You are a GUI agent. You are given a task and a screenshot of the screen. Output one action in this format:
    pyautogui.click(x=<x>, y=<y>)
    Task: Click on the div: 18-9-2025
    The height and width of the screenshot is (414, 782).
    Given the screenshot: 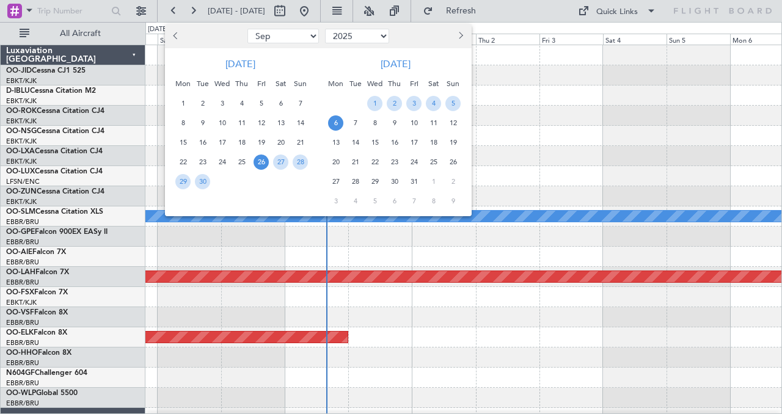 What is the action you would take?
    pyautogui.click(x=242, y=142)
    